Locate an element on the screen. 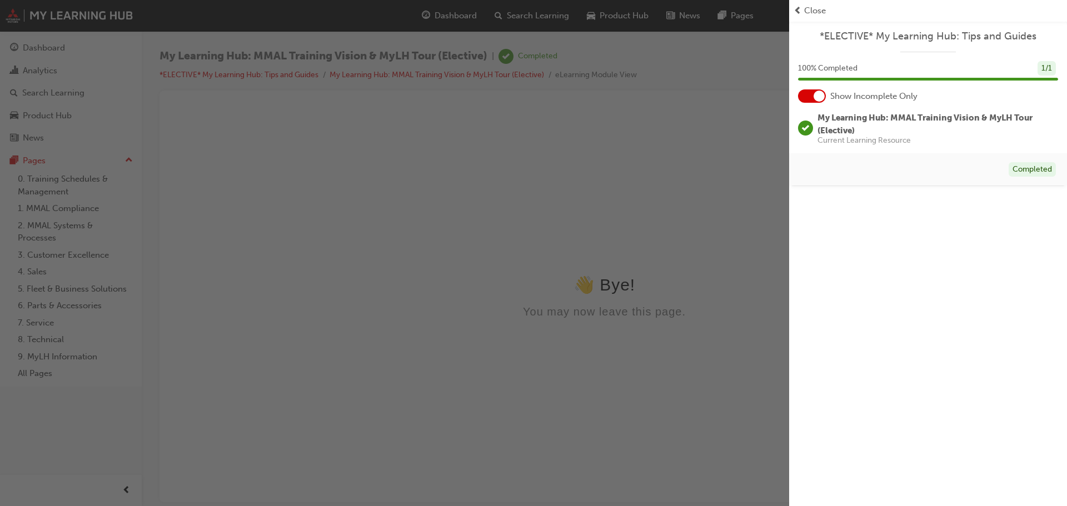 The width and height of the screenshot is (1067, 506). span: Close is located at coordinates (814, 11).